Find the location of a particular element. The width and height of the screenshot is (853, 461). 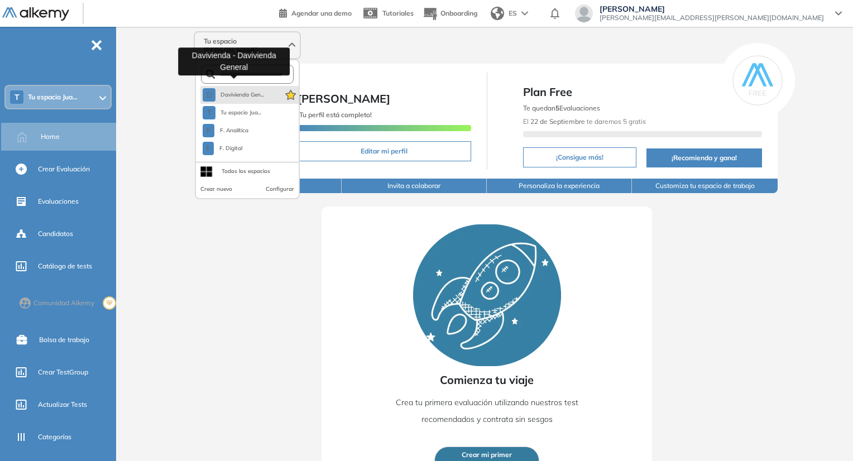

span: F. Digital is located at coordinates (230, 148).